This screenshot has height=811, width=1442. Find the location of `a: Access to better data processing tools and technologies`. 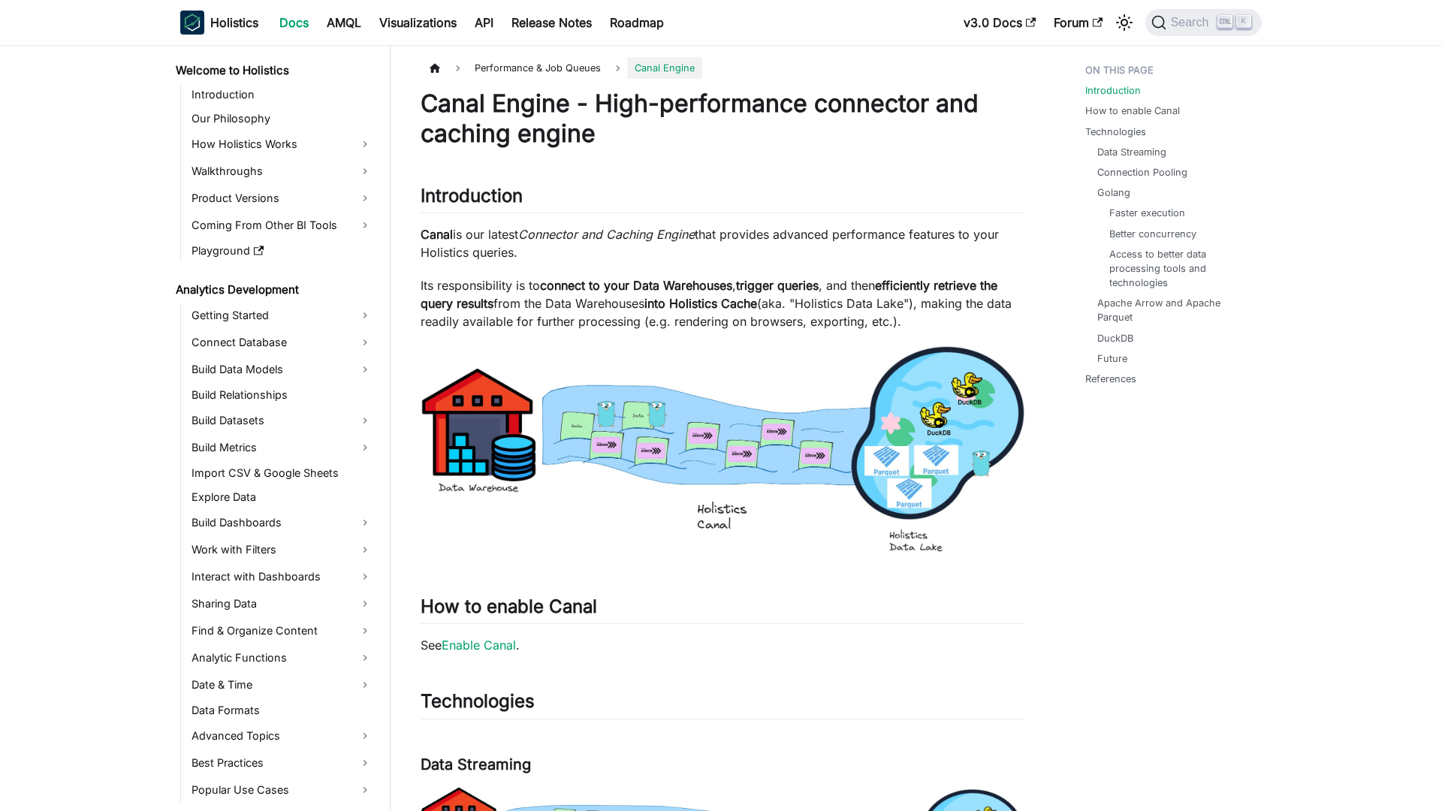

a: Access to better data processing tools and technologies is located at coordinates (1175, 269).